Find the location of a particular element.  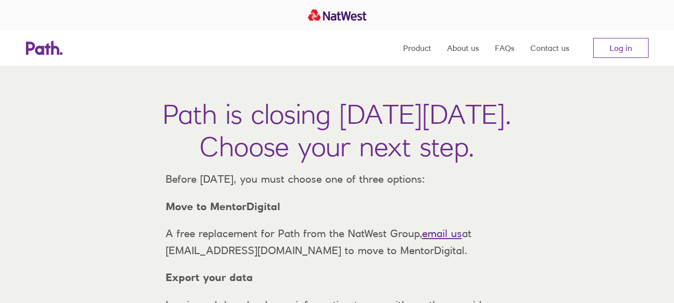

a: About us is located at coordinates (463, 48).